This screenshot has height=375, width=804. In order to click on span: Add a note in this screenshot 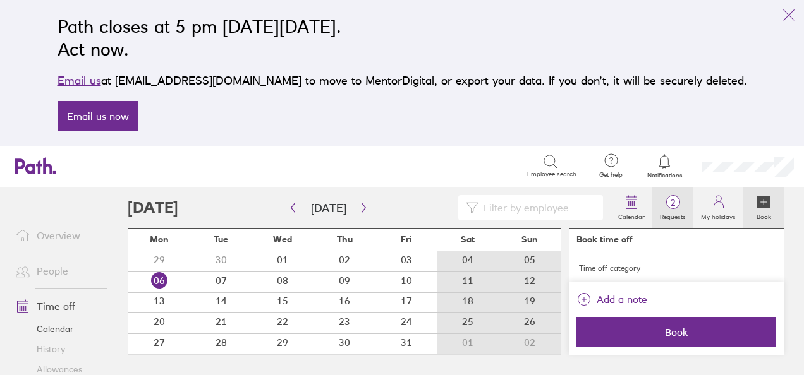, I will do `click(622, 300)`.